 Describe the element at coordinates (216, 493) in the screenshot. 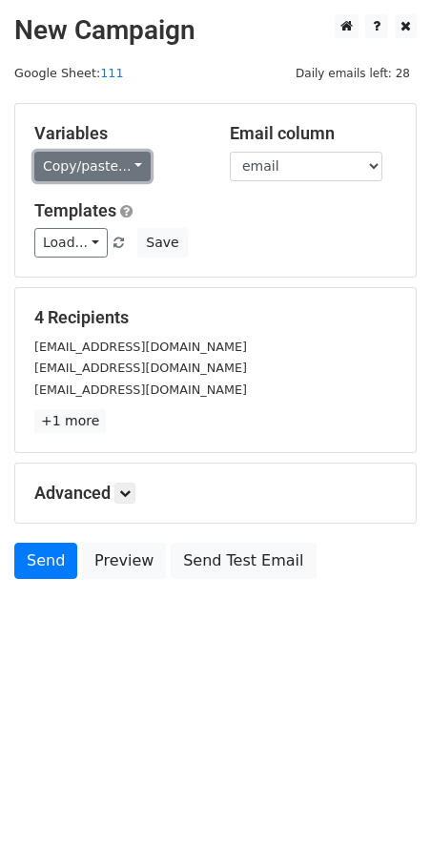

I see `h5: Advanced` at that location.